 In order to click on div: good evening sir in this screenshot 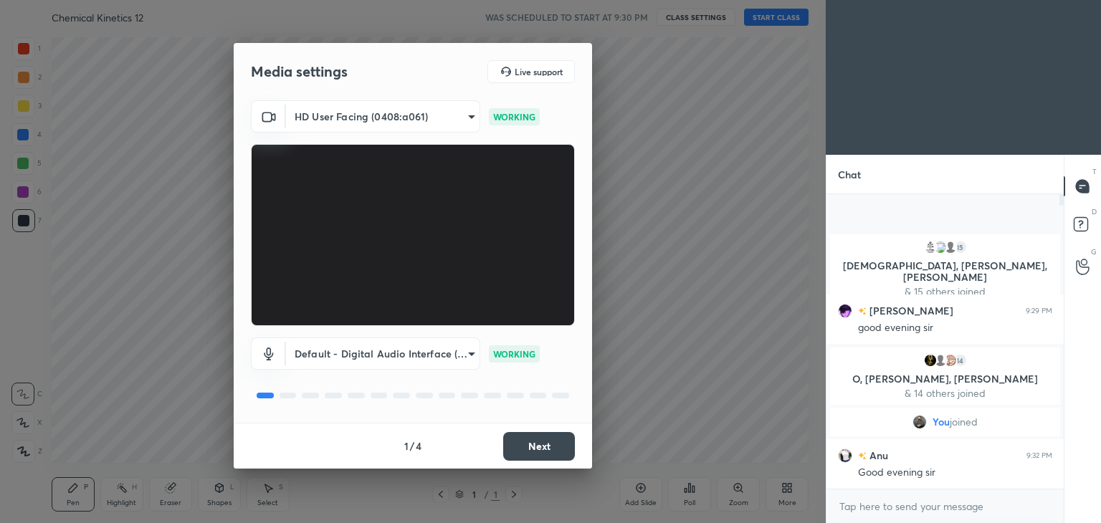, I will do `click(954, 328)`.